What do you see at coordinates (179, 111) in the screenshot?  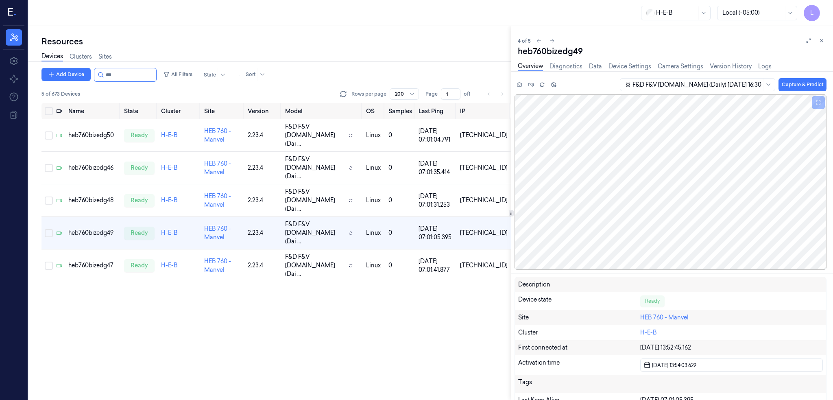 I see `th: Cluster` at bounding box center [179, 111].